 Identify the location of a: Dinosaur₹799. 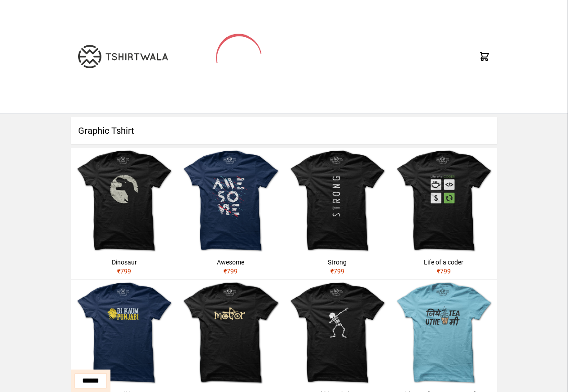
(124, 213).